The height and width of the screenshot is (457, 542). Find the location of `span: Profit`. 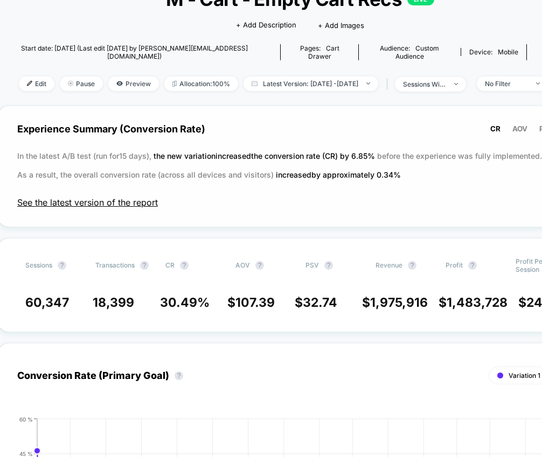

span: Profit is located at coordinates (454, 265).